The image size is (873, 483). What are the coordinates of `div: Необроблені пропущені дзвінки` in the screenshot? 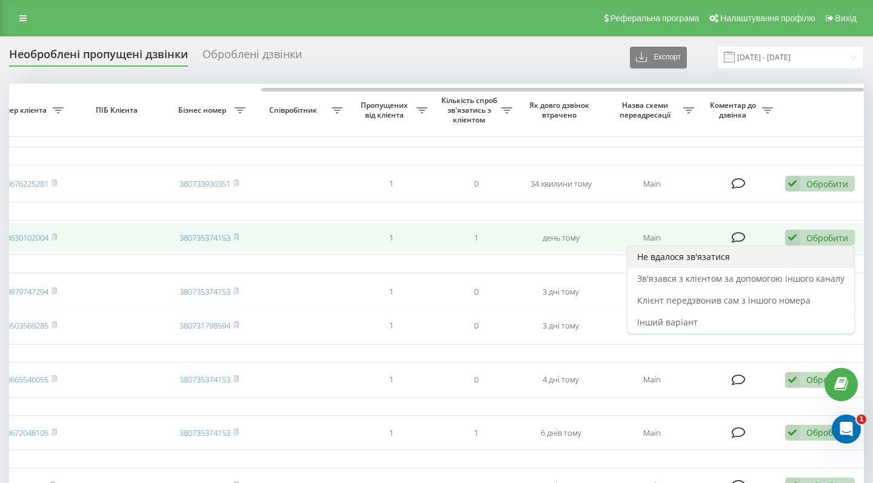 It's located at (98, 57).